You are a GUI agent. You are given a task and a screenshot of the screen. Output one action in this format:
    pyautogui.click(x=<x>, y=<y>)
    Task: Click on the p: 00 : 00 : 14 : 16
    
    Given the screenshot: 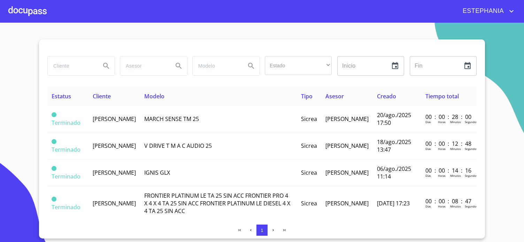 What is the action you would take?
    pyautogui.click(x=449, y=170)
    